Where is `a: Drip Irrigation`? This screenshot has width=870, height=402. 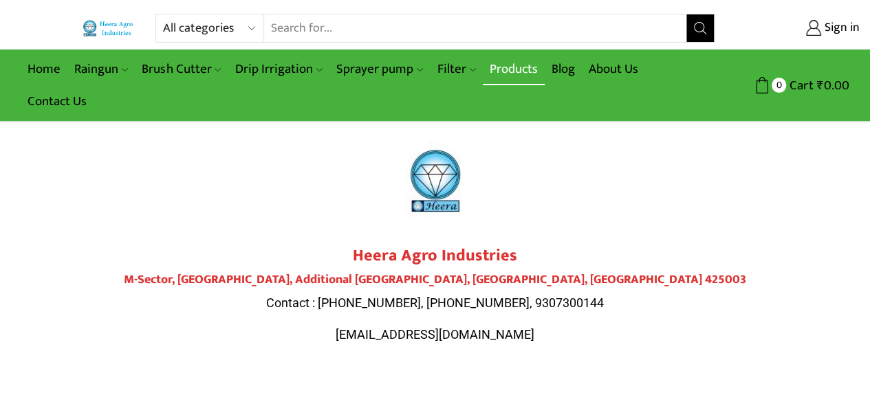 a: Drip Irrigation is located at coordinates (279, 69).